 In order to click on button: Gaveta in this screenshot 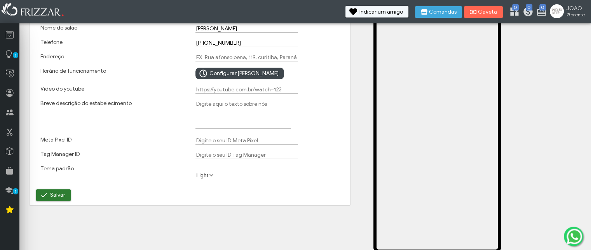, I will do `click(484, 12)`.